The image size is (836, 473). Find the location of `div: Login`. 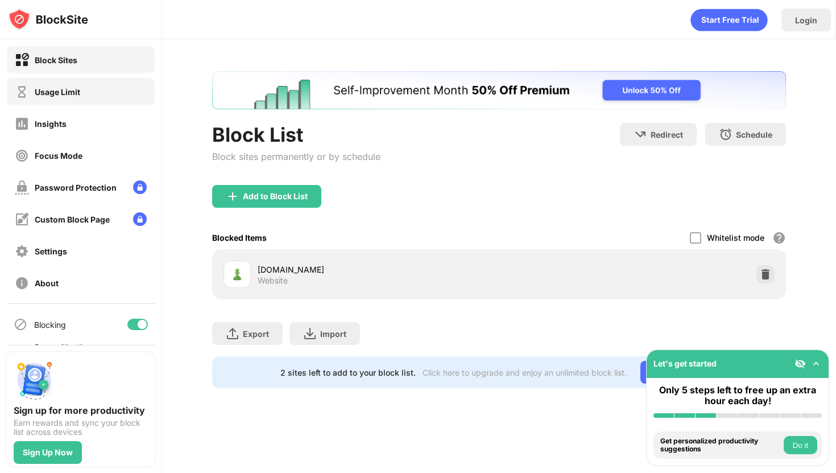

div: Login is located at coordinates (806, 20).